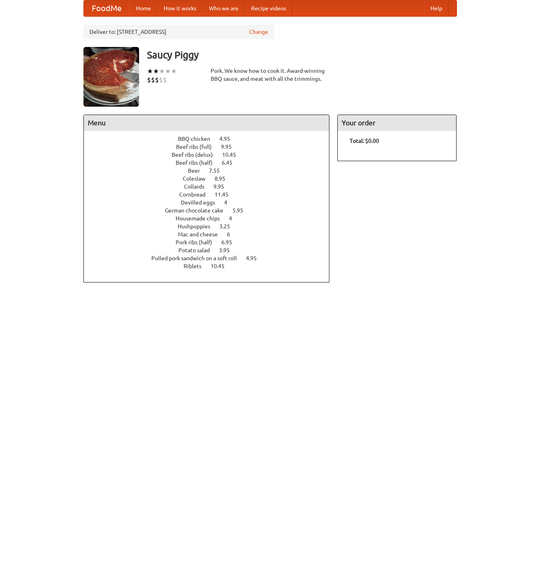 Image resolution: width=540 pixels, height=563 pixels. I want to click on b: Total: $0.00, so click(365, 141).